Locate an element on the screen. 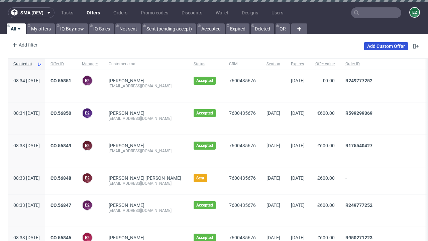 The image size is (428, 241). span: Offer value is located at coordinates (325, 64).